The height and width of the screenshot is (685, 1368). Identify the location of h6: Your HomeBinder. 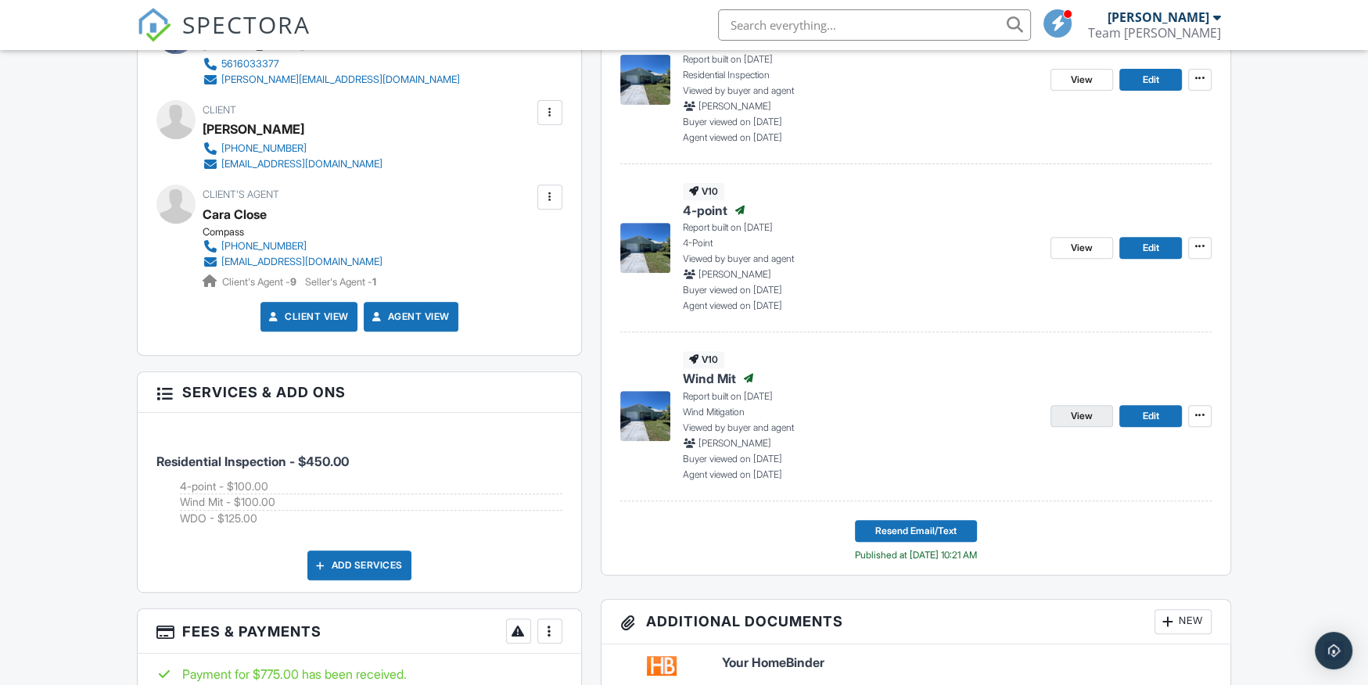
(967, 663).